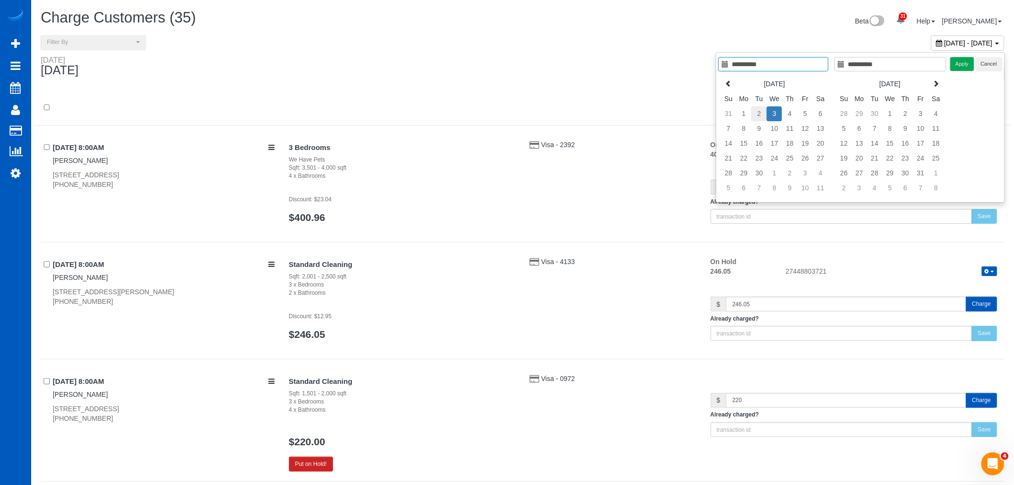 This screenshot has height=485, width=1014. What do you see at coordinates (729, 114) in the screenshot?
I see `td: 31` at bounding box center [729, 114].